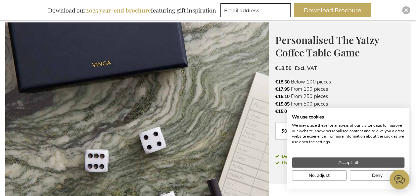 The width and height of the screenshot is (416, 196). What do you see at coordinates (339, 82) in the screenshot?
I see `li: Below 100 pieces` at bounding box center [339, 82].